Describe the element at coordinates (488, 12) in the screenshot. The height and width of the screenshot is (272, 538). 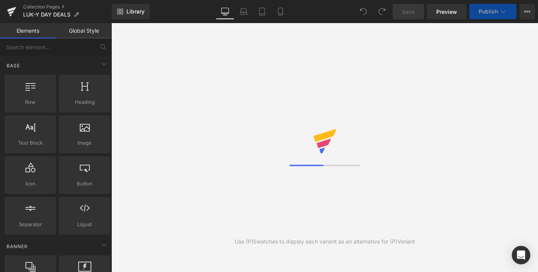
I see `span: Publish` at that location.